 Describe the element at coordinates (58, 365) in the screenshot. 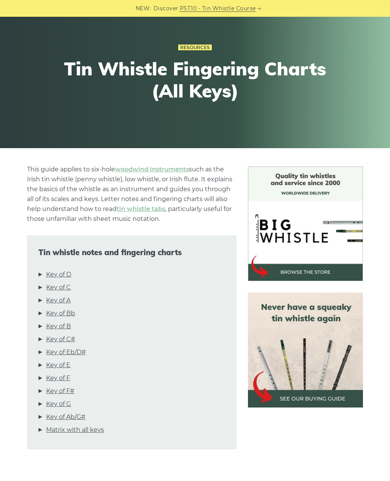

I see `a: Key of E` at that location.